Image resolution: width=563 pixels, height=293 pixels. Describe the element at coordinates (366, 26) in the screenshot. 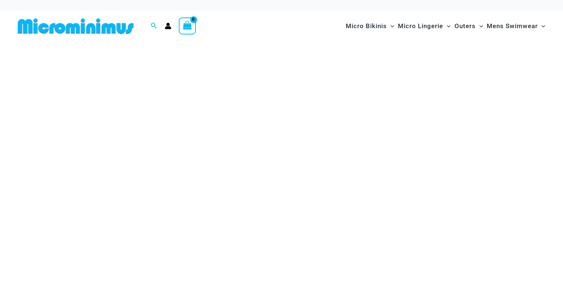

I see `span: Micro Bikinis` at that location.